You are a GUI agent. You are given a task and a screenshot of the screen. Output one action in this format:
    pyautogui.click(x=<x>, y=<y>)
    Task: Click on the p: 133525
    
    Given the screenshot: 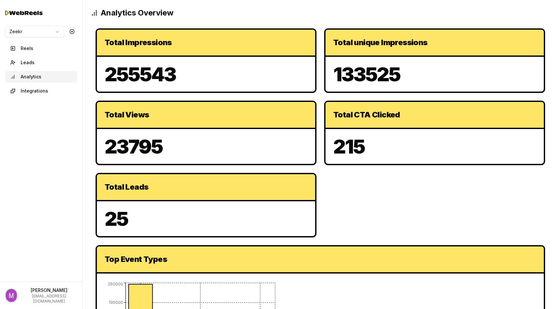 What is the action you would take?
    pyautogui.click(x=435, y=74)
    